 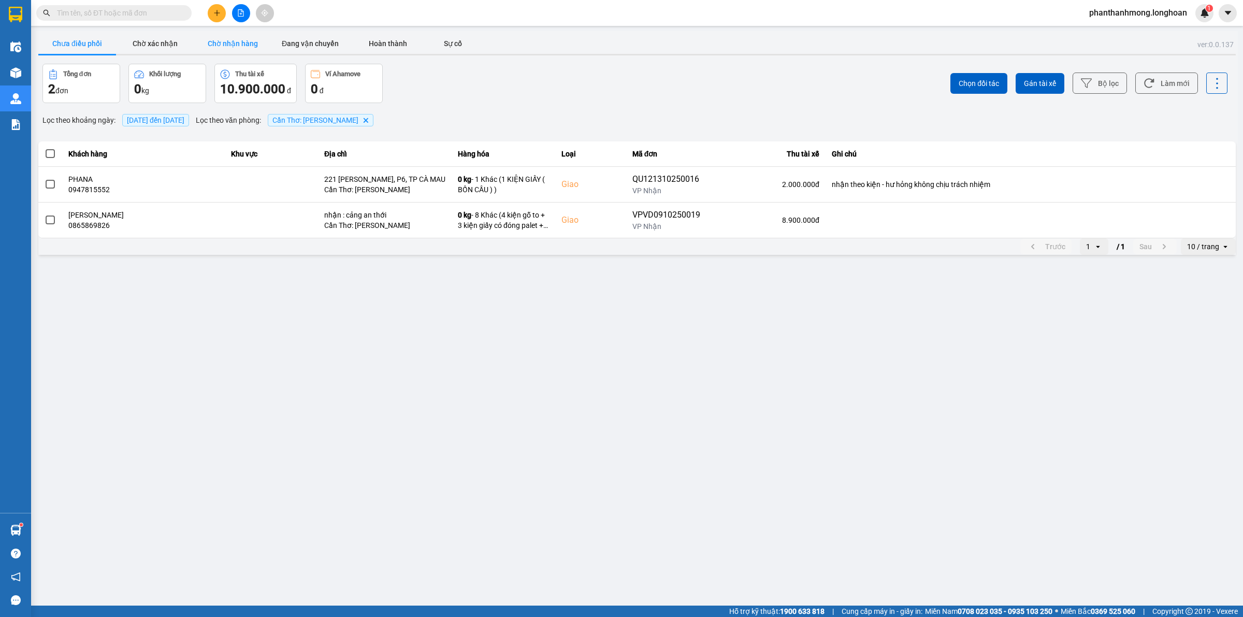 What do you see at coordinates (255, 83) in the screenshot?
I see `button: Thu tài xế10.900.000 đ` at bounding box center [255, 83].